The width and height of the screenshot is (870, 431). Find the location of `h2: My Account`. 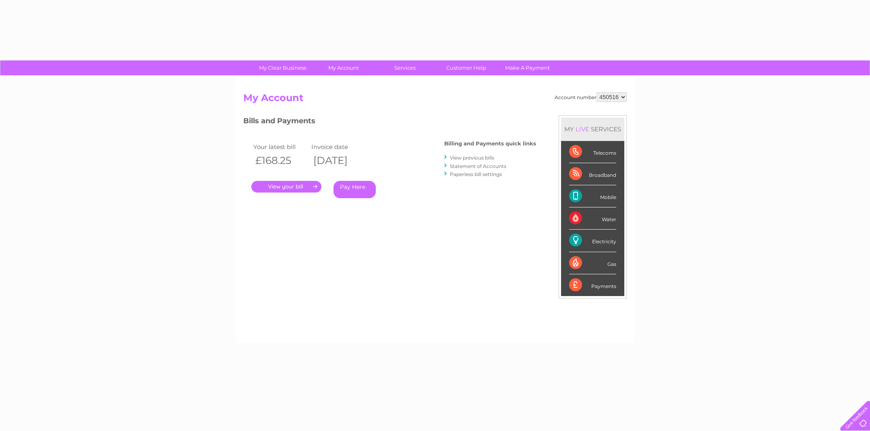

h2: My Account is located at coordinates (435, 100).